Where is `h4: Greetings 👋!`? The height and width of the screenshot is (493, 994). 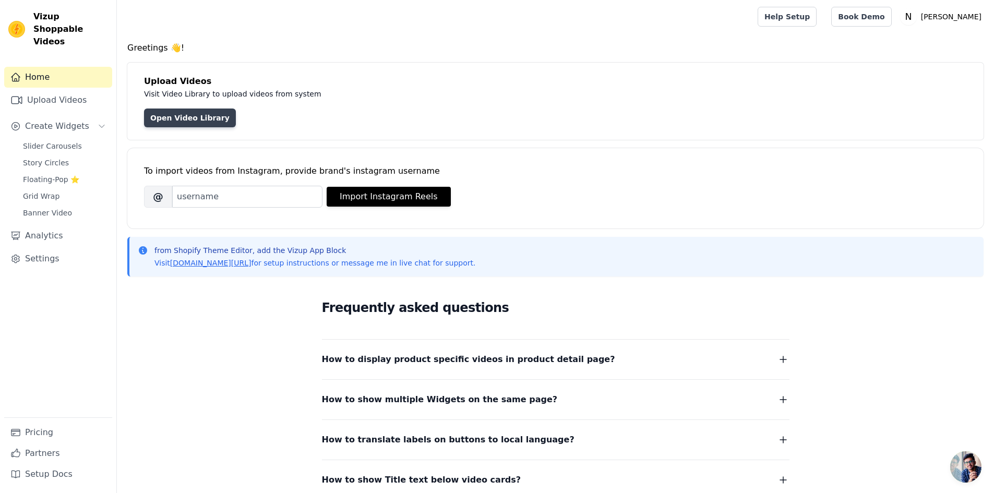
h4: Greetings 👋! is located at coordinates (555, 48).